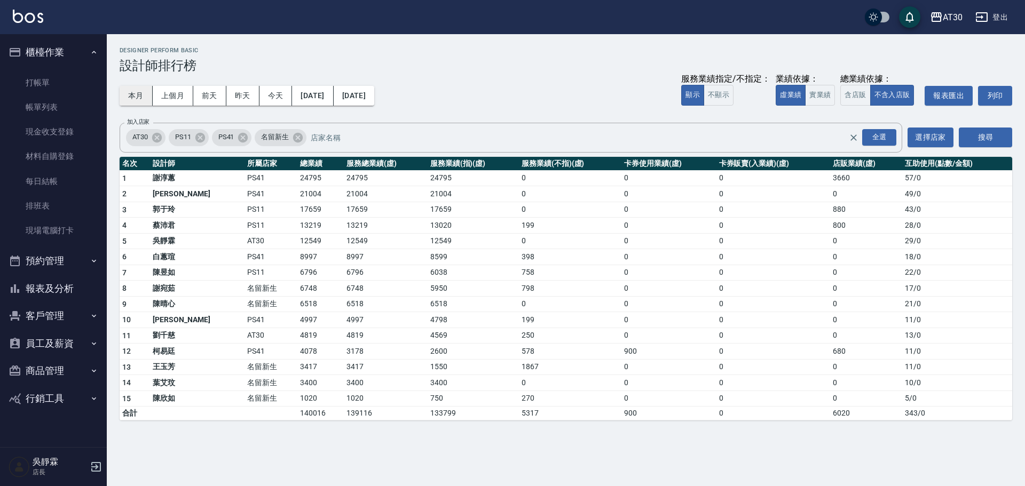 The width and height of the screenshot is (1025, 486). What do you see at coordinates (127, 383) in the screenshot?
I see `span: 14` at bounding box center [127, 383].